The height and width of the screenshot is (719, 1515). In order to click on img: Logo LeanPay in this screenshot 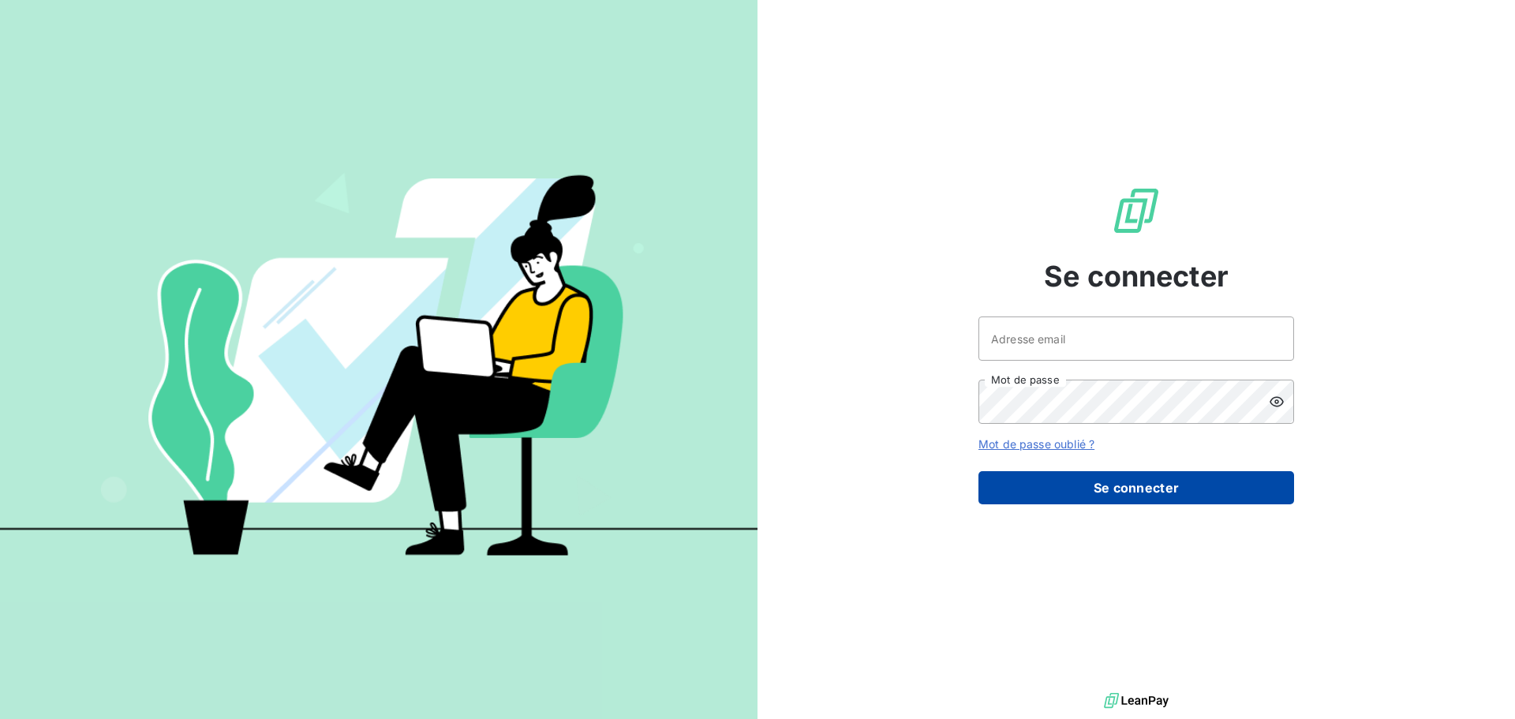, I will do `click(1136, 211)`.